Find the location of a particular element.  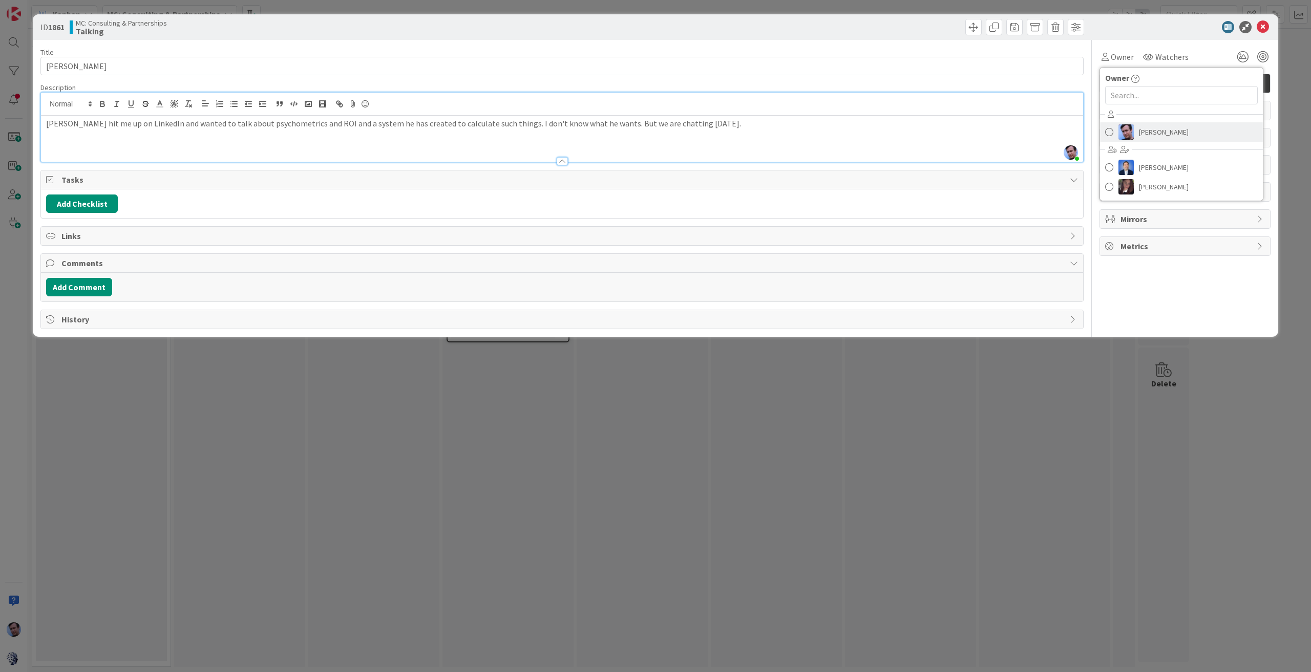

img: 1h7l4qjWAP1Fo8liPYTG9Z7tLcljo6KC.jpg is located at coordinates (1070, 153).